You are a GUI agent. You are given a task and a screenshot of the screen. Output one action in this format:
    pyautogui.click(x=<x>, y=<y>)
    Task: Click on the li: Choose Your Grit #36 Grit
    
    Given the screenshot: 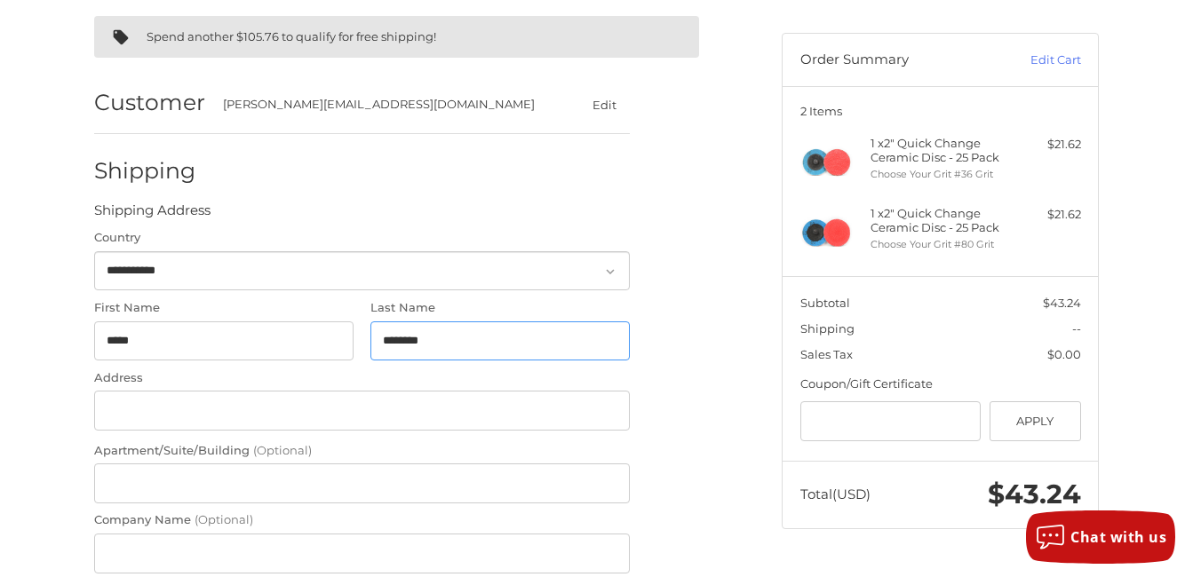 What is the action you would take?
    pyautogui.click(x=938, y=174)
    